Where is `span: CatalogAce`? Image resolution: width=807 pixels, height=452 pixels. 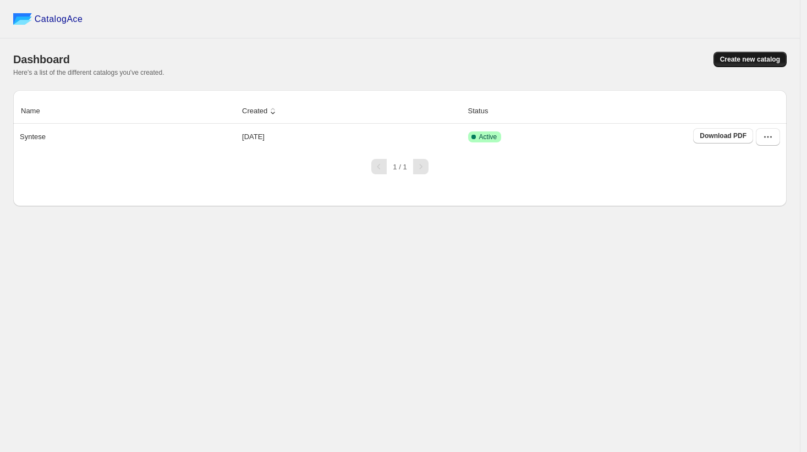
span: CatalogAce is located at coordinates (59, 19).